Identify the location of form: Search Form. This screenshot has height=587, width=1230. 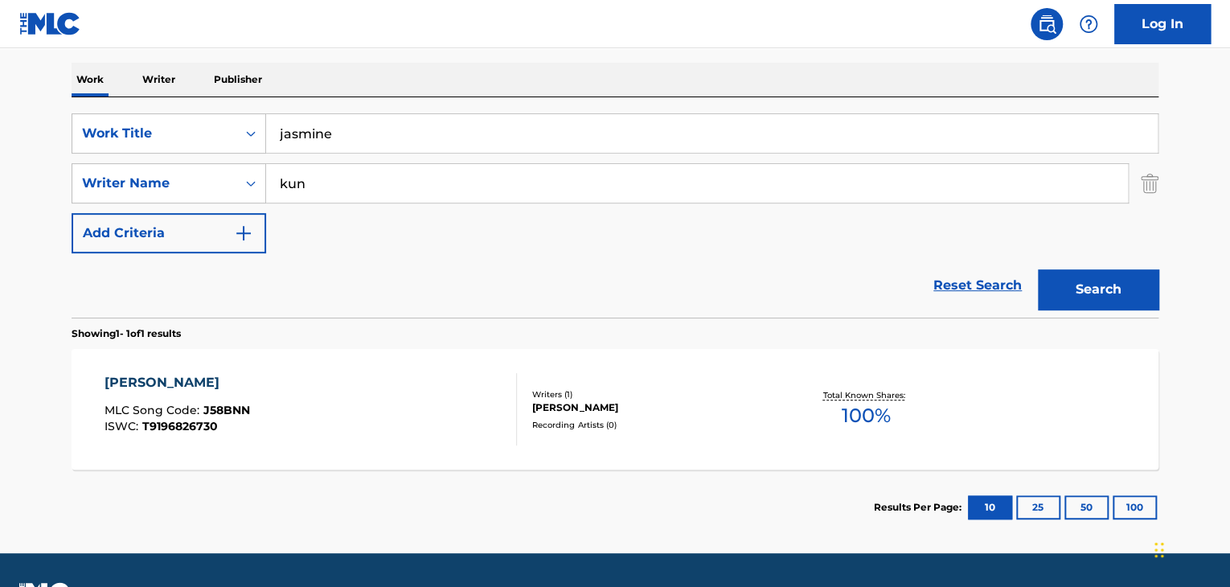
(615, 215).